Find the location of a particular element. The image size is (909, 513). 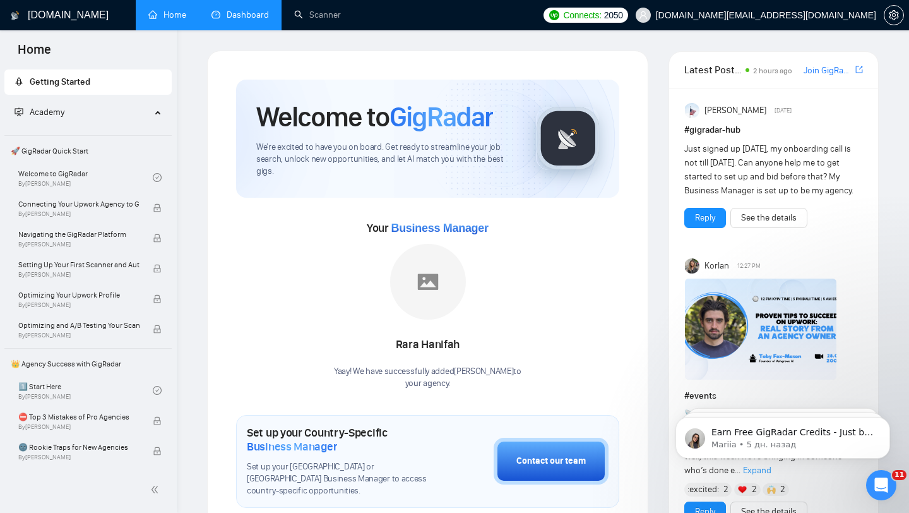

span: setting is located at coordinates (894, 15).